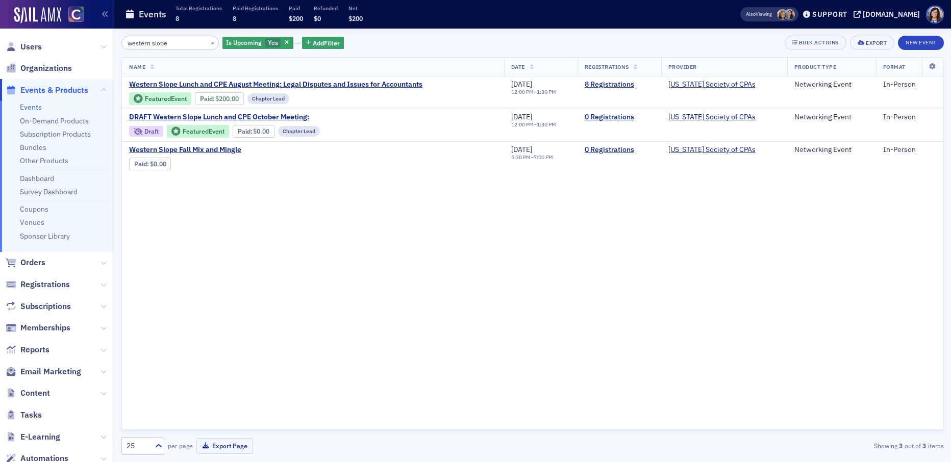 The image size is (951, 462). I want to click on div: Yes, so click(258, 43).